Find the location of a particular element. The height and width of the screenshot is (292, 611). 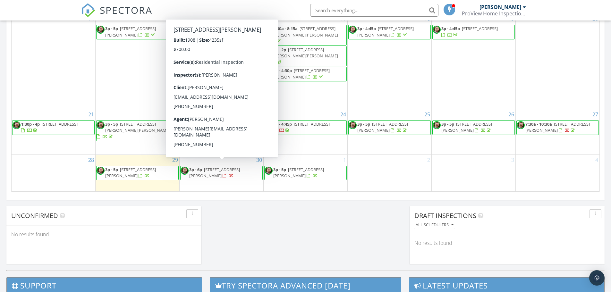

input: Search everything... is located at coordinates (374, 10).